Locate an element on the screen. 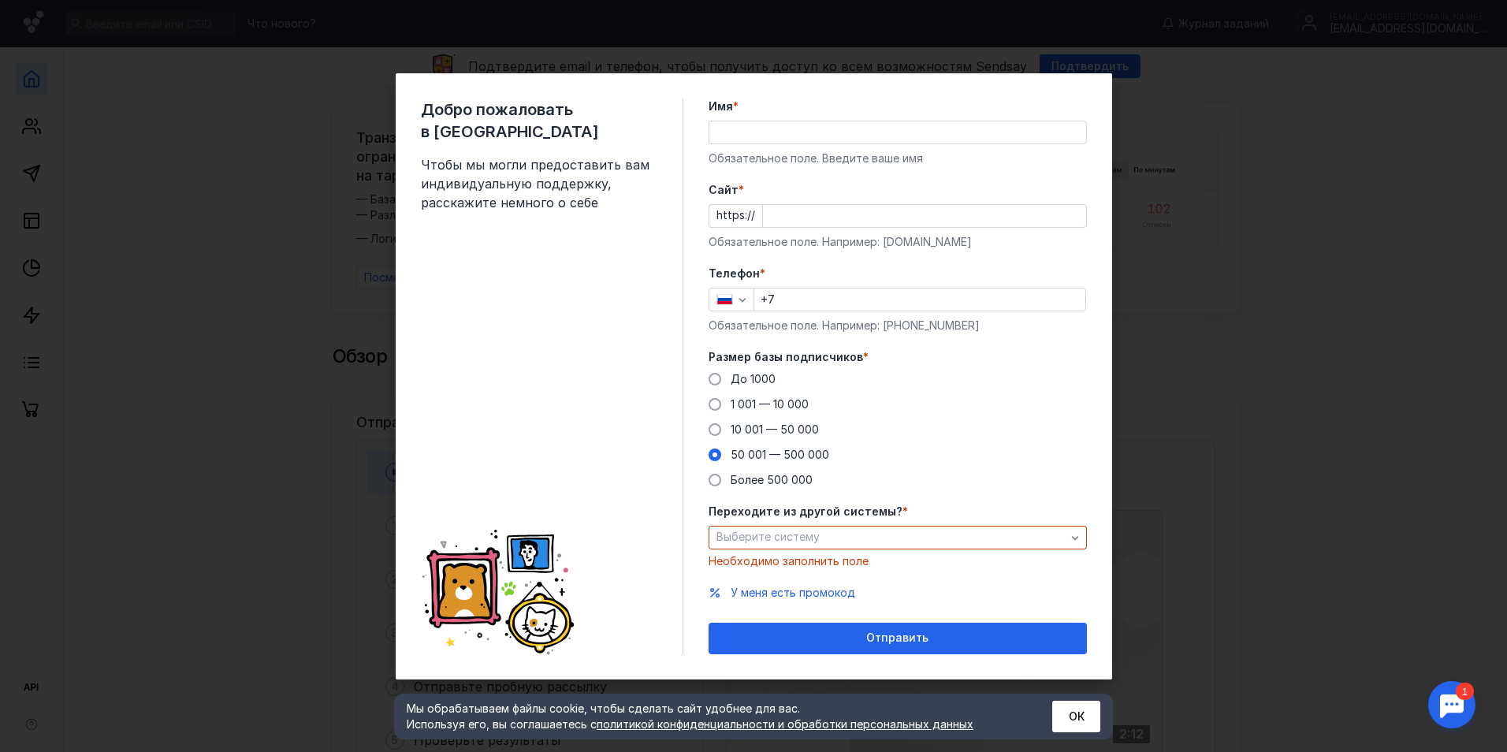  span: 50 001 — 500 000 is located at coordinates (780, 454).